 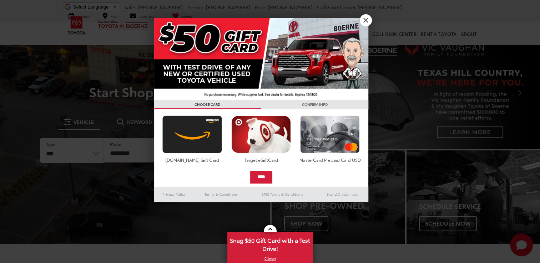 What do you see at coordinates (261, 160) in the screenshot?
I see `div: Target eGiftCard` at bounding box center [261, 160].